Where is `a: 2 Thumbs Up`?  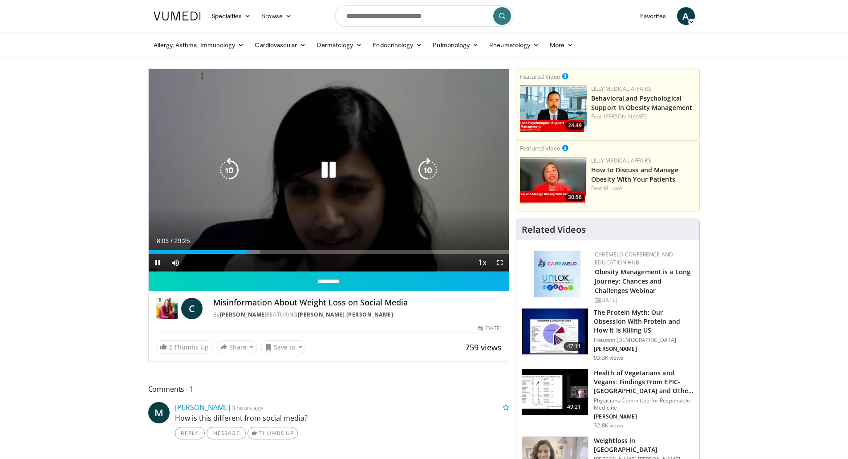 a: 2 Thumbs Up is located at coordinates (184, 347).